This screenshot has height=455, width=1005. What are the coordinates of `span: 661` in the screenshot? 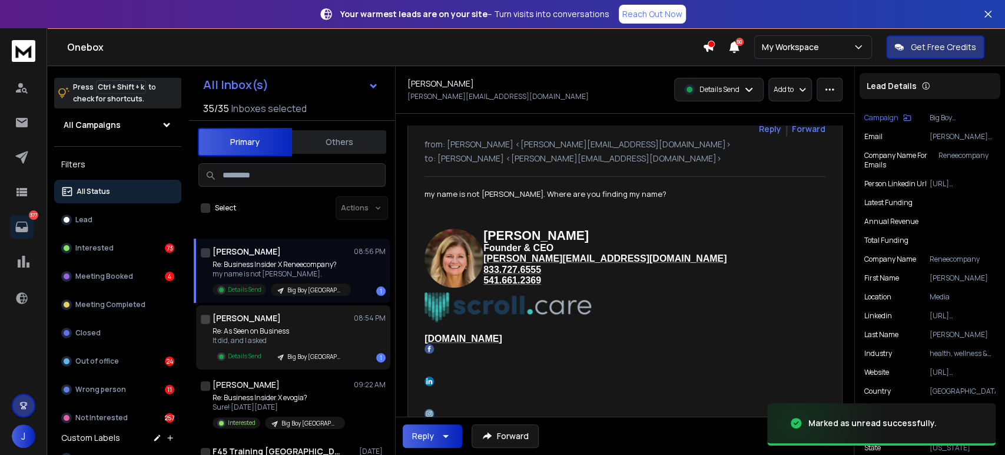 It's located at (509, 280).